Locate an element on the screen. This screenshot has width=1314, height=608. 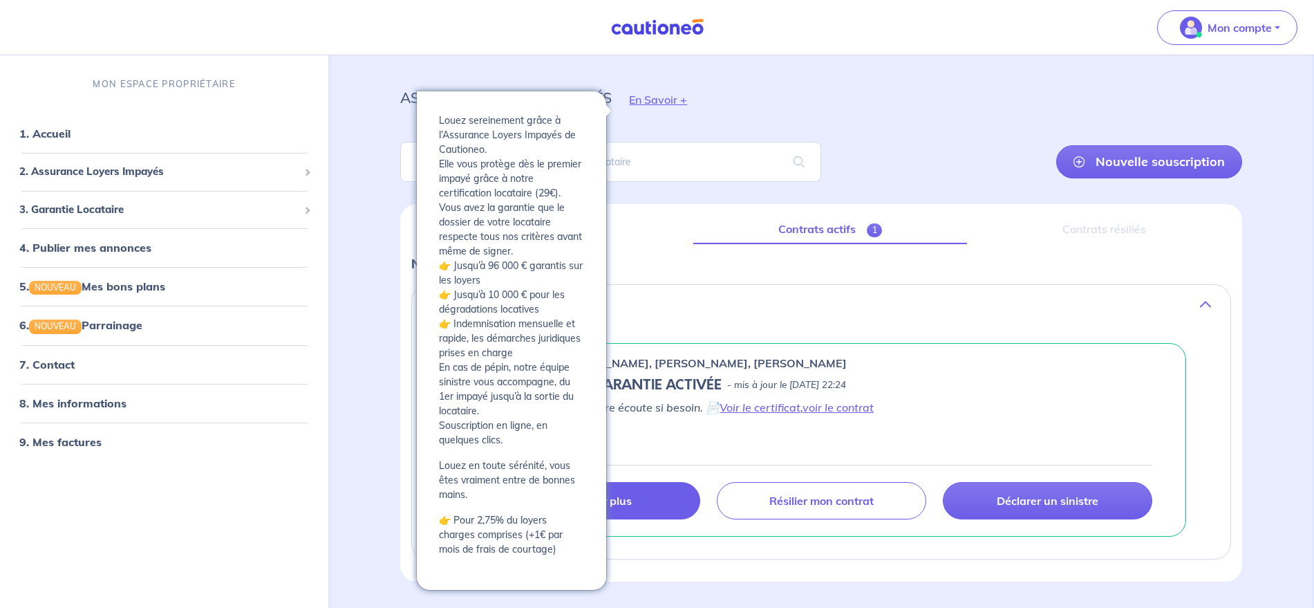
a: 9. Mes factures is located at coordinates (60, 441).